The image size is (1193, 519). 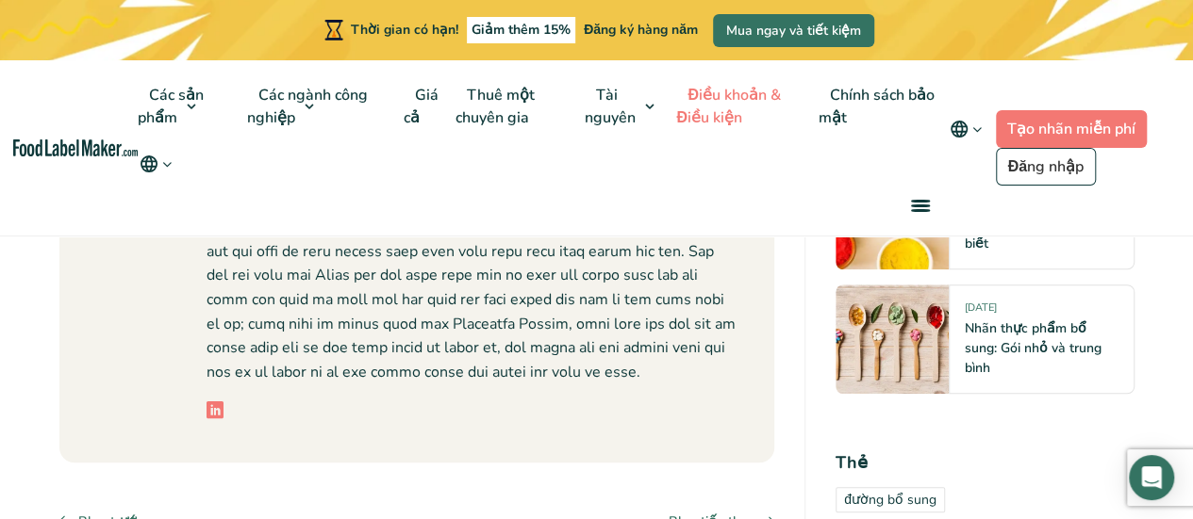 I want to click on font: Thuê một chuyên gia, so click(x=495, y=107).